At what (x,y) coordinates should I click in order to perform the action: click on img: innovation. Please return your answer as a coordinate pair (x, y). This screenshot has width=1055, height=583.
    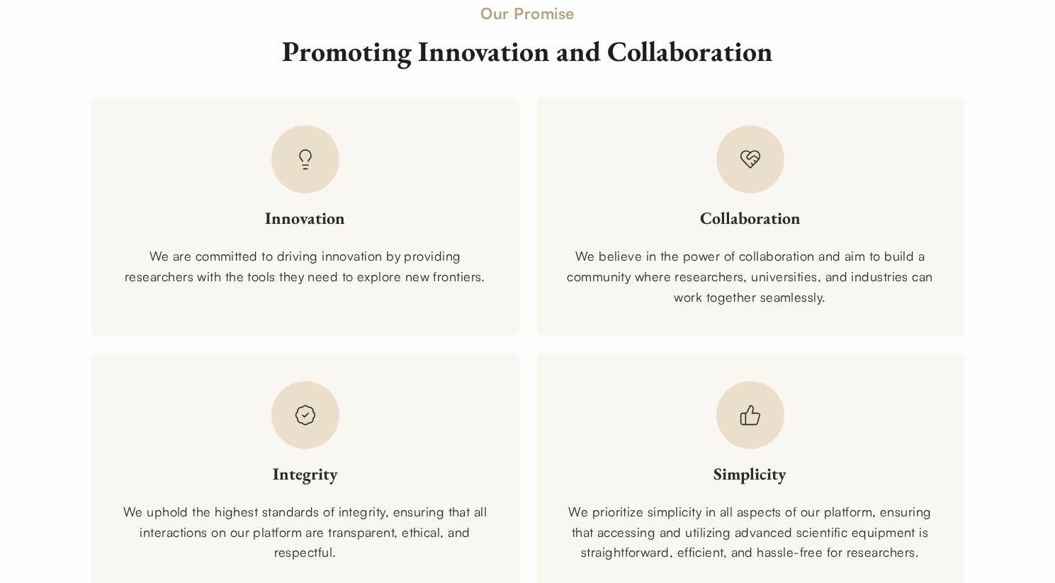
    Looking at the image, I should click on (305, 159).